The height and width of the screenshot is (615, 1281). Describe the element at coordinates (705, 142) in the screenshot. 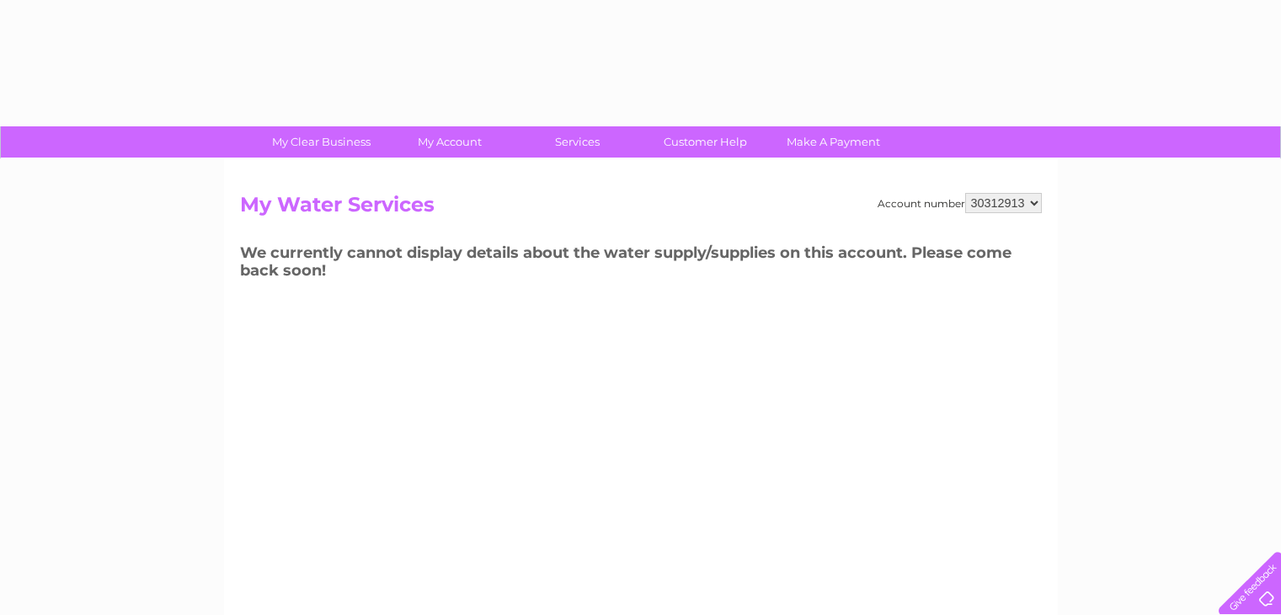

I see `a: Customer Help` at that location.